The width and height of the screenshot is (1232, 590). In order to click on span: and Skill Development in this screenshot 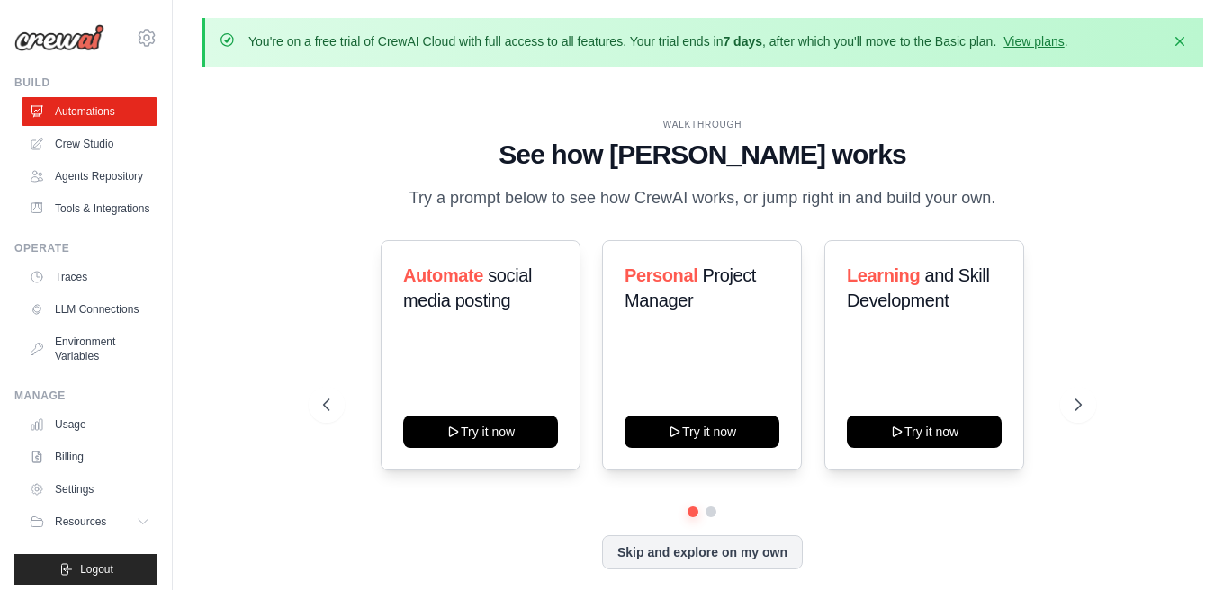, I will do `click(918, 288)`.